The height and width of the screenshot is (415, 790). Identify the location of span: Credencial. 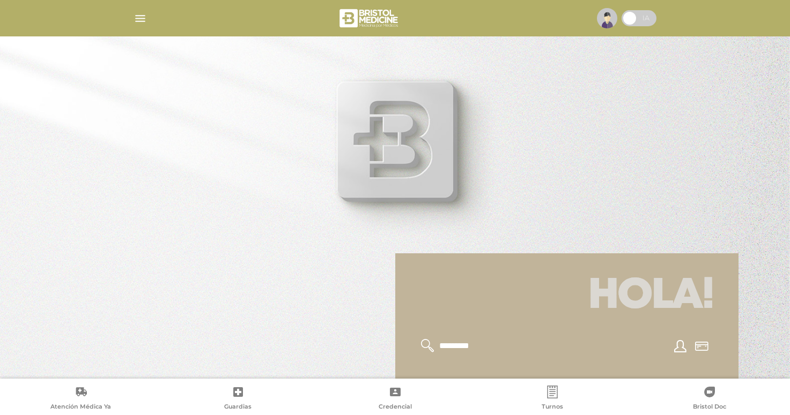
(395, 408).